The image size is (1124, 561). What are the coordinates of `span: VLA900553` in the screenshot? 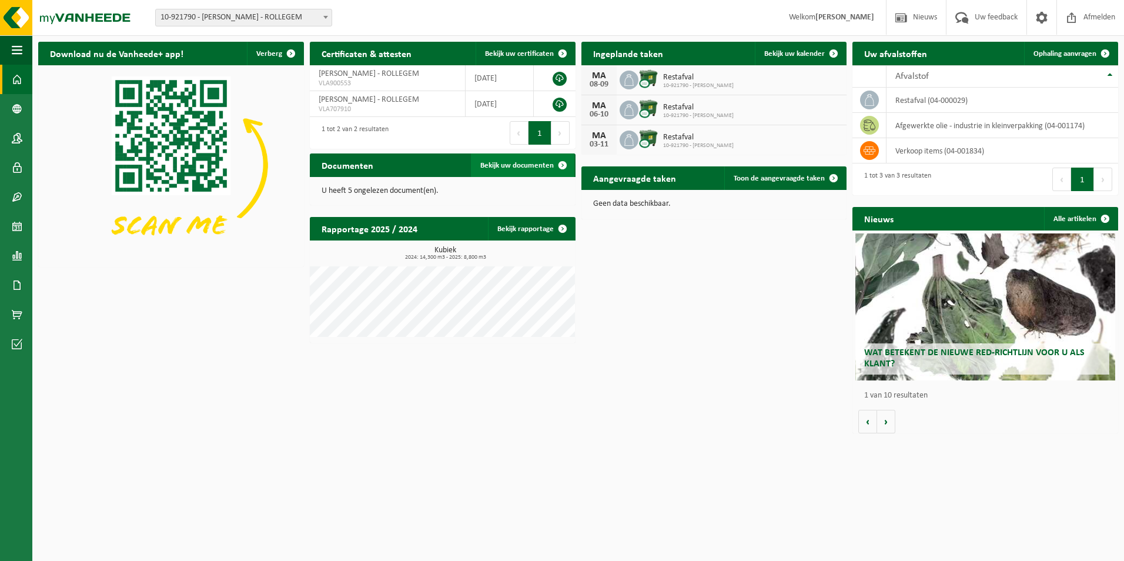 It's located at (387, 83).